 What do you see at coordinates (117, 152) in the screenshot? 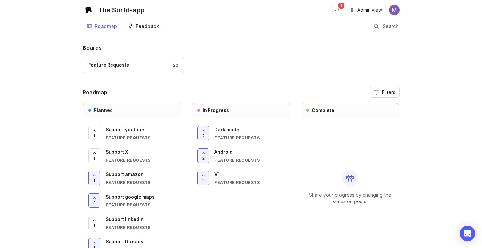
I see `span: Support X` at bounding box center [117, 152].